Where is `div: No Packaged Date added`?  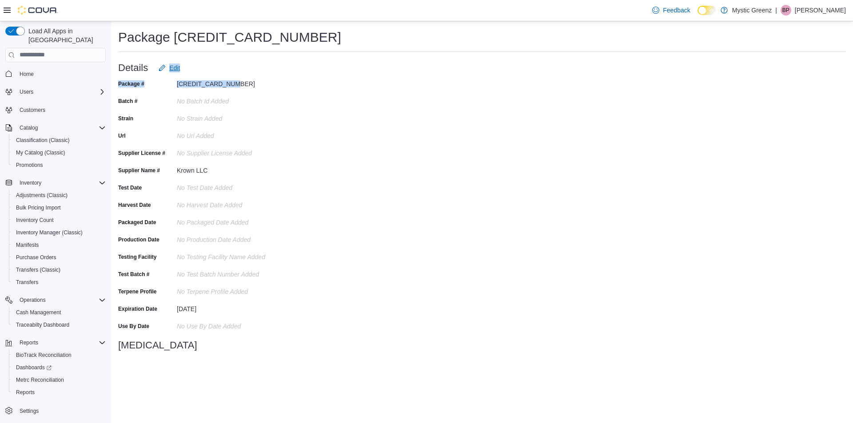 div: No Packaged Date added is located at coordinates (236, 221).